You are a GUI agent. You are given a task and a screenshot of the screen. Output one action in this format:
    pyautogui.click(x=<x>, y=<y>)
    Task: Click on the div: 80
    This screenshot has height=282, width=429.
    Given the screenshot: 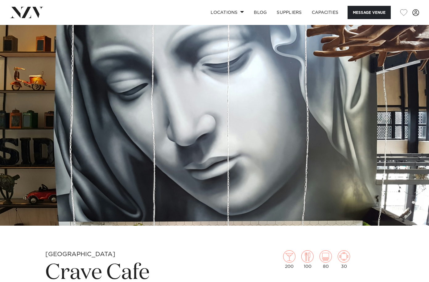 What is the action you would take?
    pyautogui.click(x=325, y=260)
    